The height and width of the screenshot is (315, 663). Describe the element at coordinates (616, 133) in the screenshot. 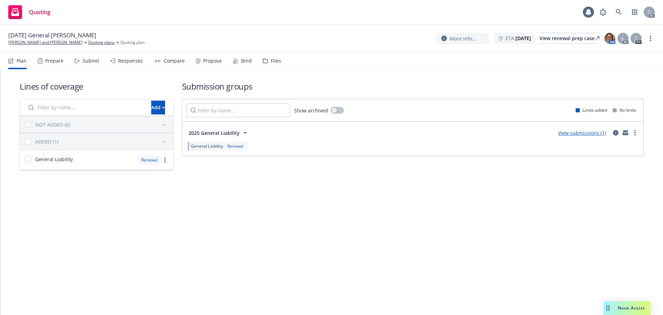

I see `a: circleInformation` at that location.